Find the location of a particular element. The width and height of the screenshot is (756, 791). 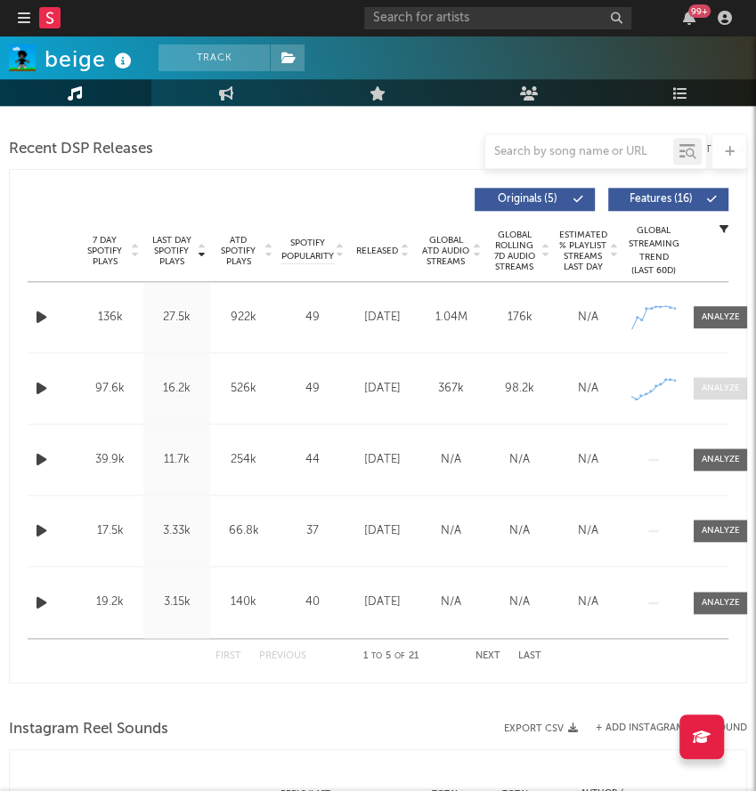

span: of is located at coordinates (400, 656).